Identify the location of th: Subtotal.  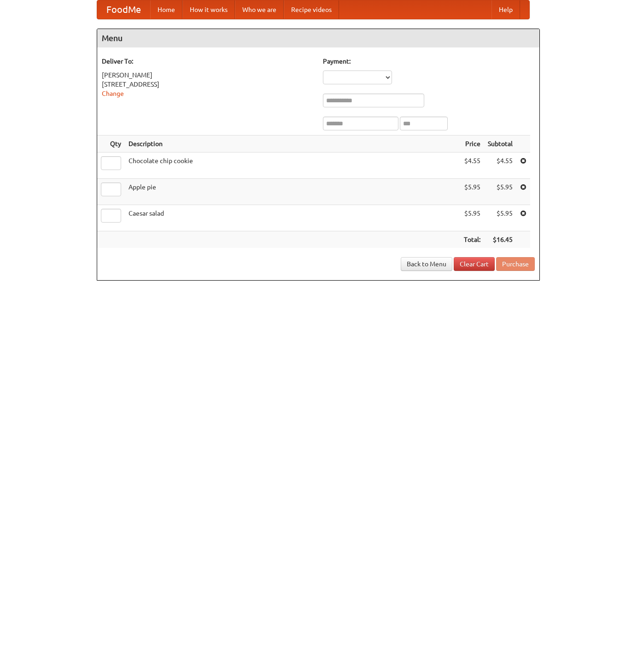
(500, 144).